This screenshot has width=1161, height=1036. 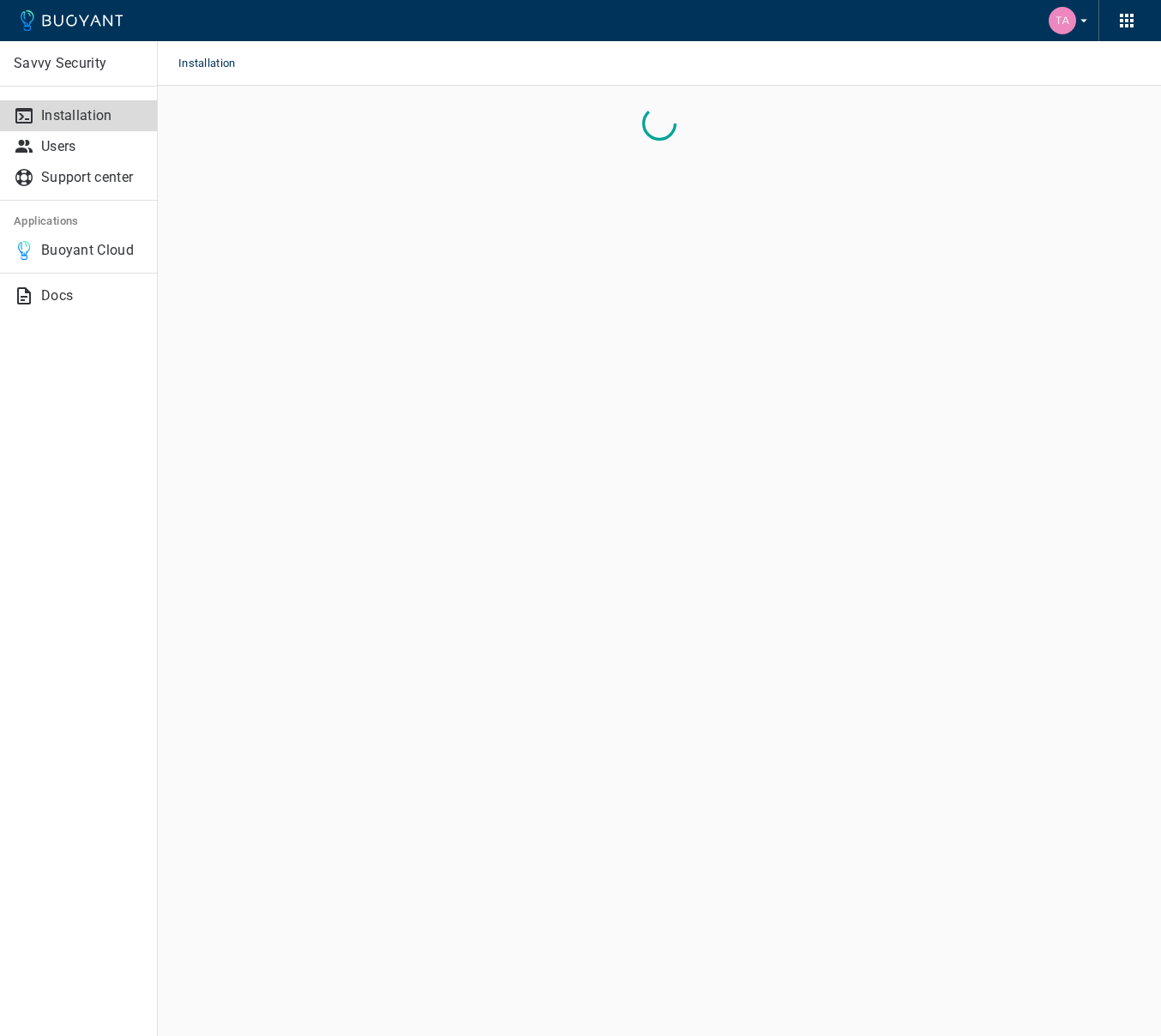 What do you see at coordinates (216, 63) in the screenshot?
I see `span: Installation` at bounding box center [216, 63].